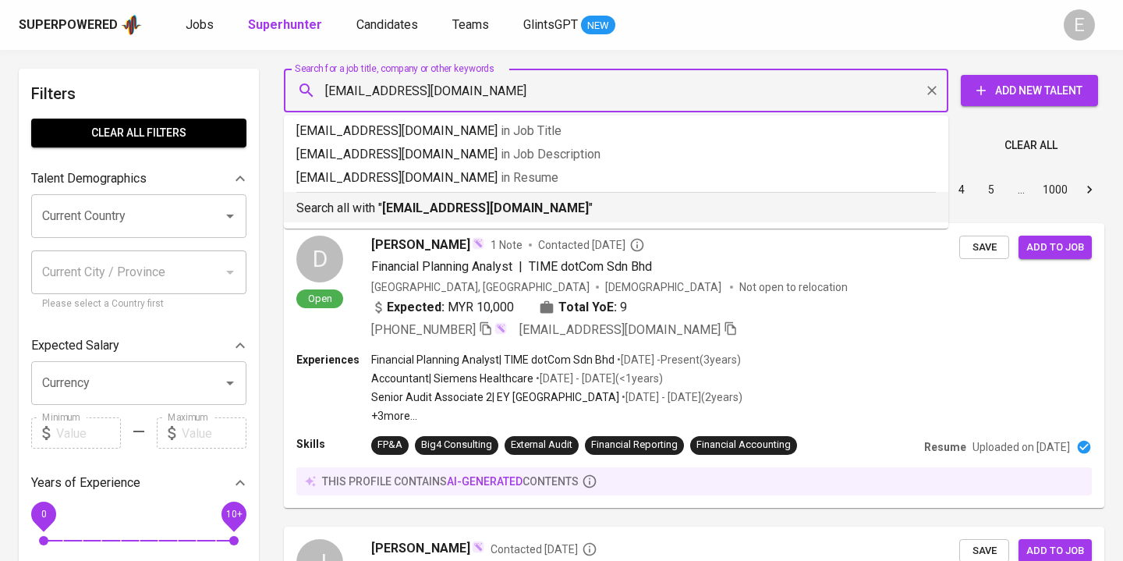  Describe the element at coordinates (320, 259) in the screenshot. I see `div: D` at that location.